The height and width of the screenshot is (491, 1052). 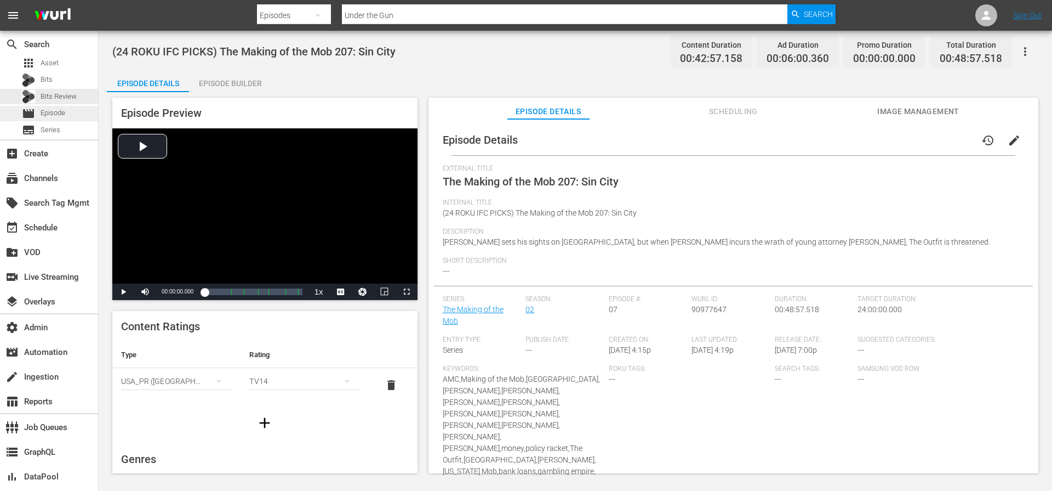 What do you see at coordinates (731, 299) in the screenshot?
I see `span: Wurl ID:` at bounding box center [731, 299].